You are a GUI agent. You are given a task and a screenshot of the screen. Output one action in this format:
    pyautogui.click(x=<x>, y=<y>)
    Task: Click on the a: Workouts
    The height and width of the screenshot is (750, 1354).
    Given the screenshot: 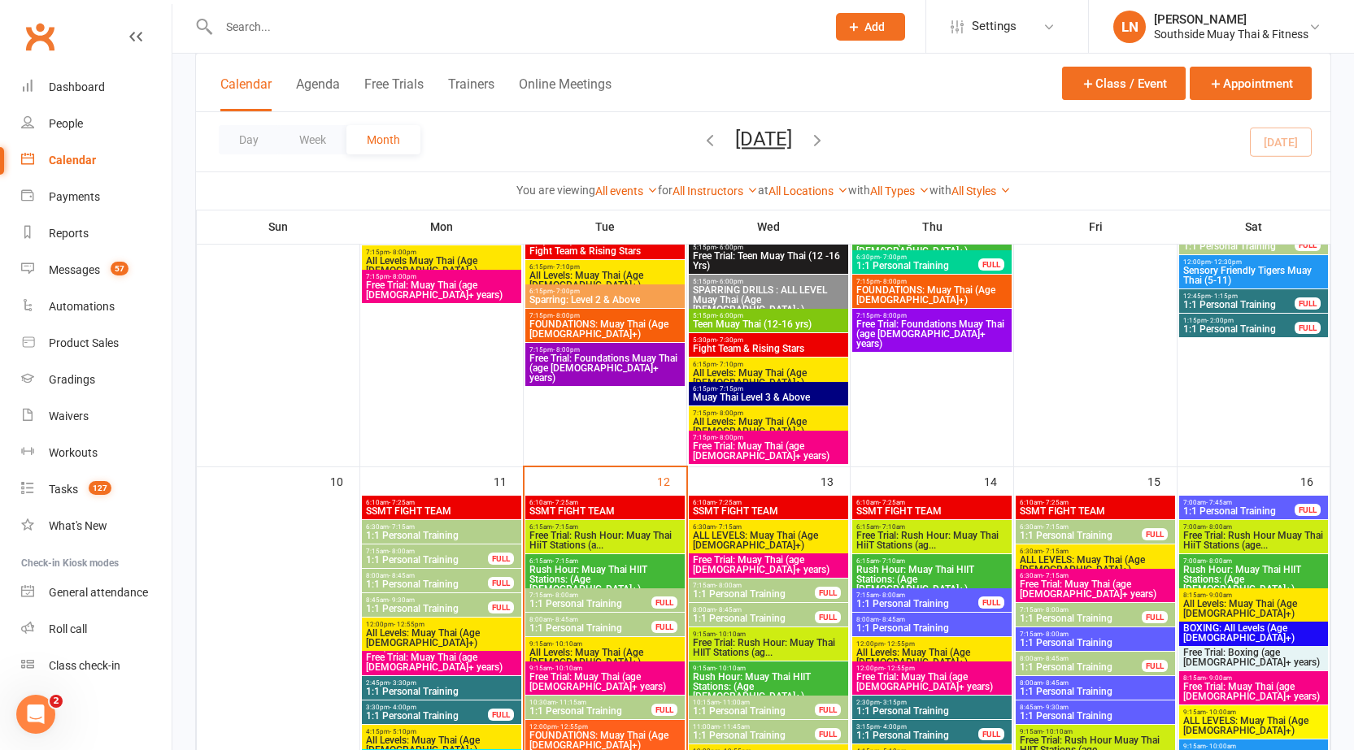 What is the action you would take?
    pyautogui.click(x=96, y=453)
    